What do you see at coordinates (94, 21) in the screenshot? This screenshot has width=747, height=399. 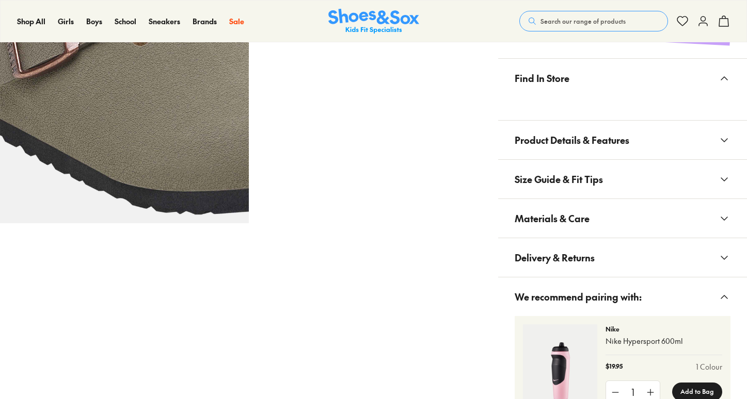 I see `a: Boys` at bounding box center [94, 21].